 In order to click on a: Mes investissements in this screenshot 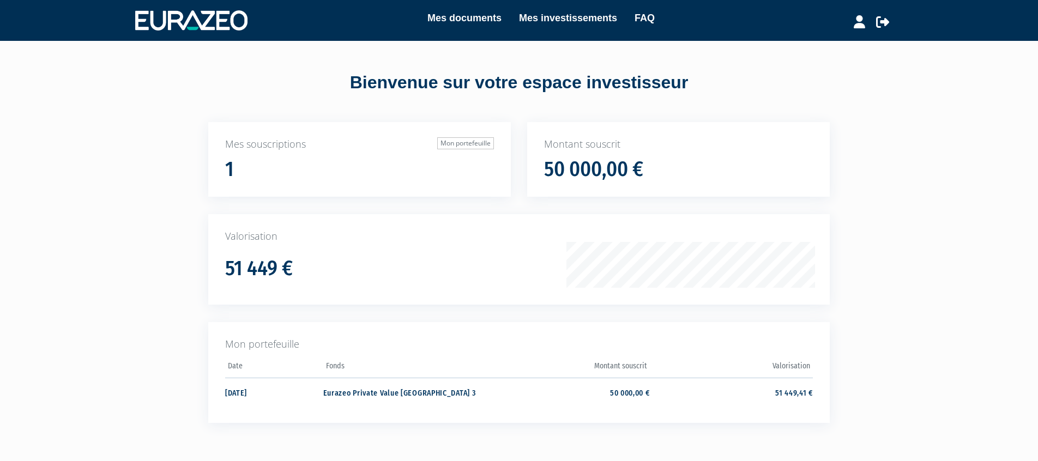, I will do `click(568, 18)`.